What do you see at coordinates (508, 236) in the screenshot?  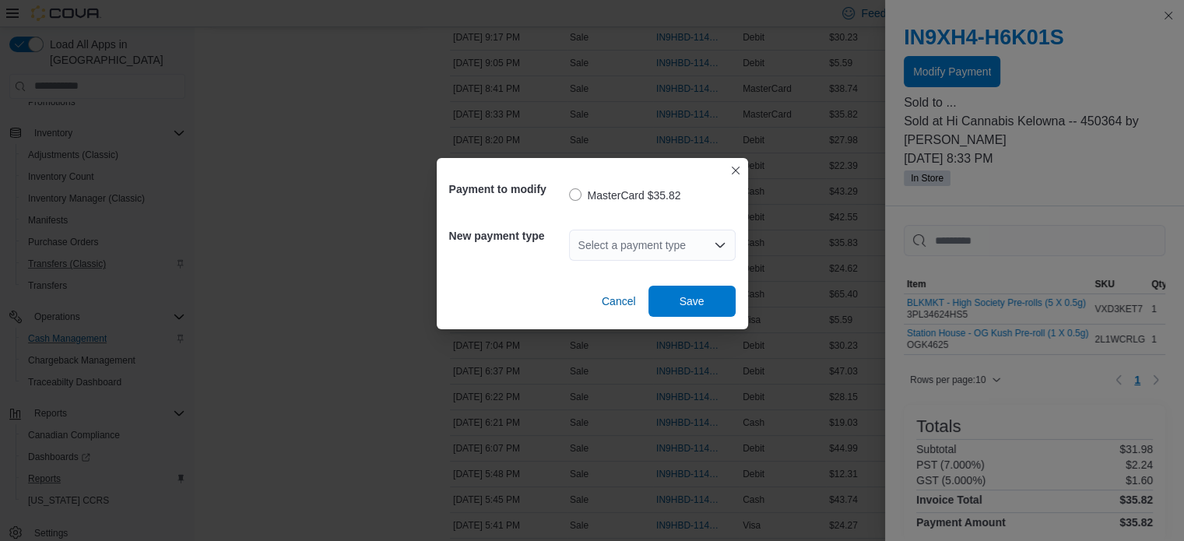 I see `h5: New payment type` at bounding box center [508, 236].